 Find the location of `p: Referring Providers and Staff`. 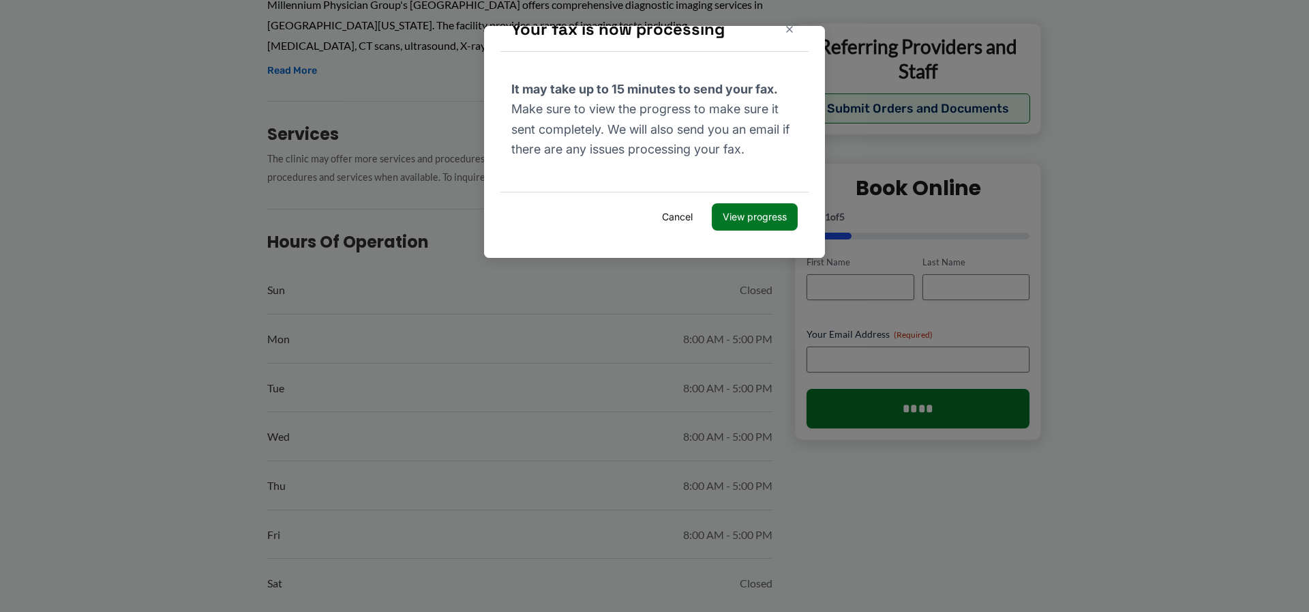

p: Referring Providers and Staff is located at coordinates (918, 58).